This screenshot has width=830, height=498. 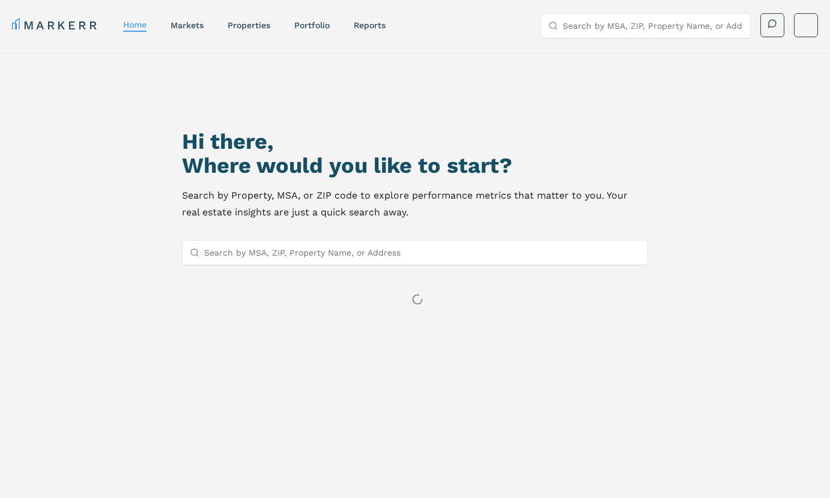 I want to click on h2: Where would you like to start?, so click(x=414, y=166).